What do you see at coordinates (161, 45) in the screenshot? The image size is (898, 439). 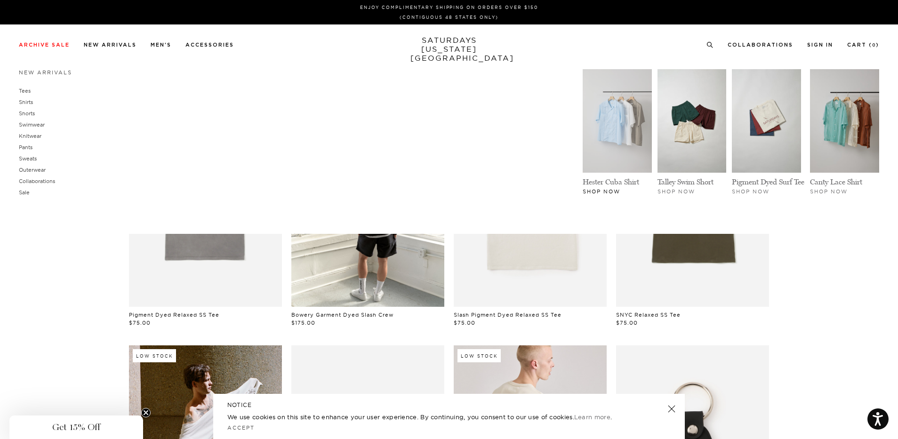 I see `a: Men's` at bounding box center [161, 45].